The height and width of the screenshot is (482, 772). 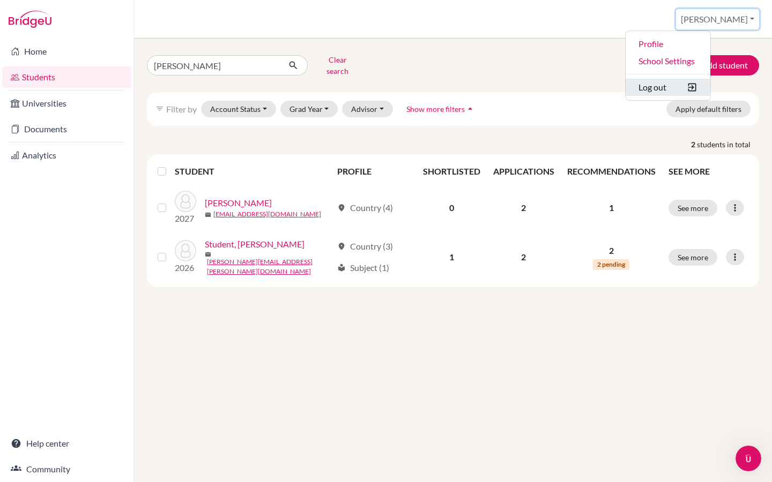 What do you see at coordinates (185, 219) in the screenshot?
I see `p: 2027` at bounding box center [185, 219].